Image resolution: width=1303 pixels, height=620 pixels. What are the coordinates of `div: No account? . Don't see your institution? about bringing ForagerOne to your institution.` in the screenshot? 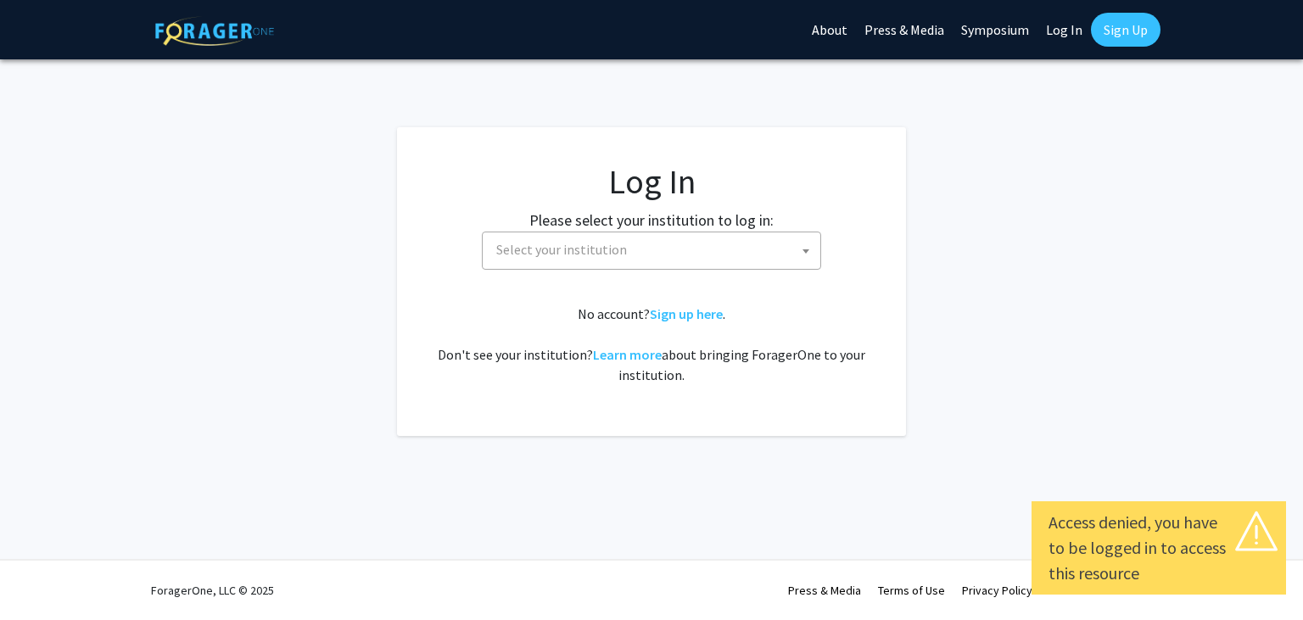 It's located at (652, 345).